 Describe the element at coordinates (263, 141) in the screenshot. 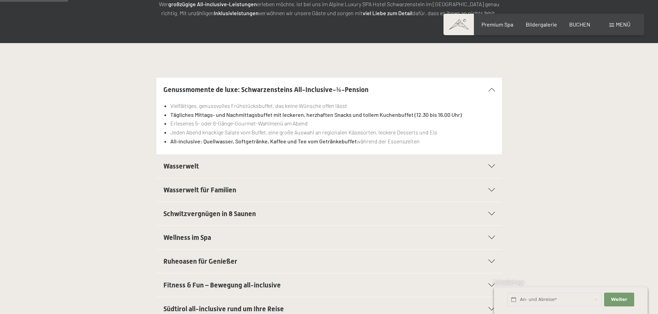

I see `strong: All-inclusive: Quellwasser, Softgetränke, Kaffee und Tee vom Getränkebuffet` at that location.